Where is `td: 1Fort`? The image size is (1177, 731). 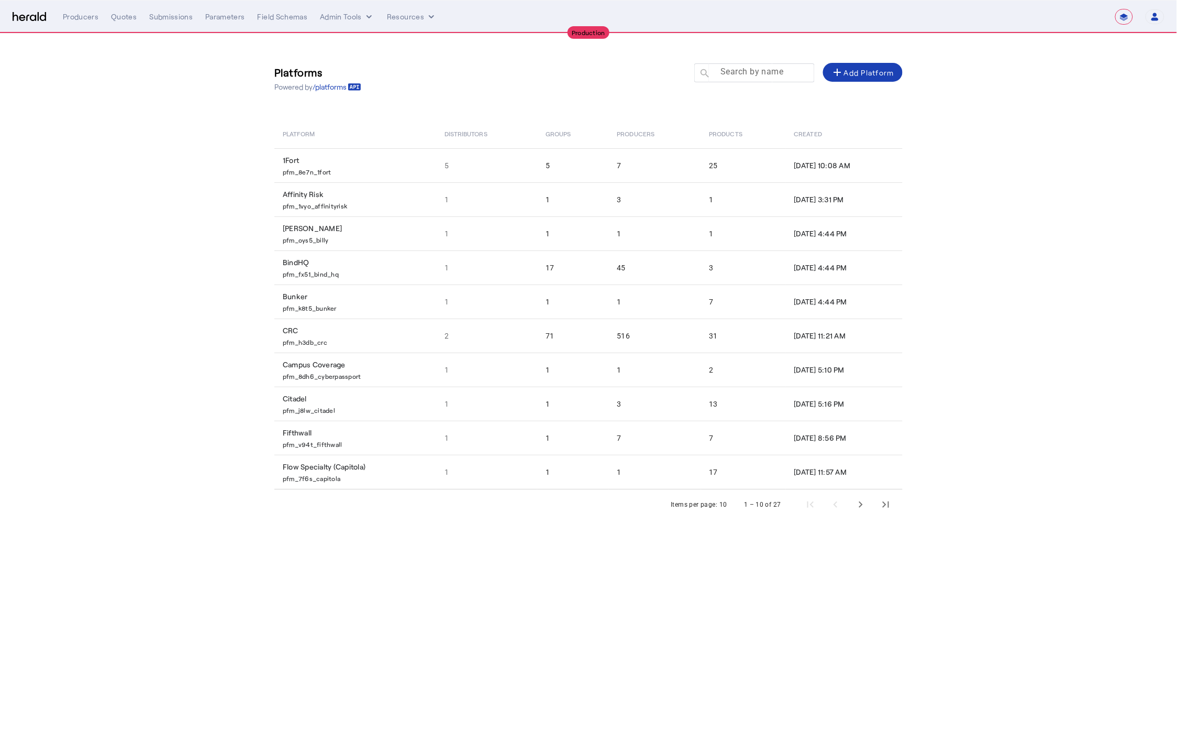 td: 1Fort is located at coordinates (355, 165).